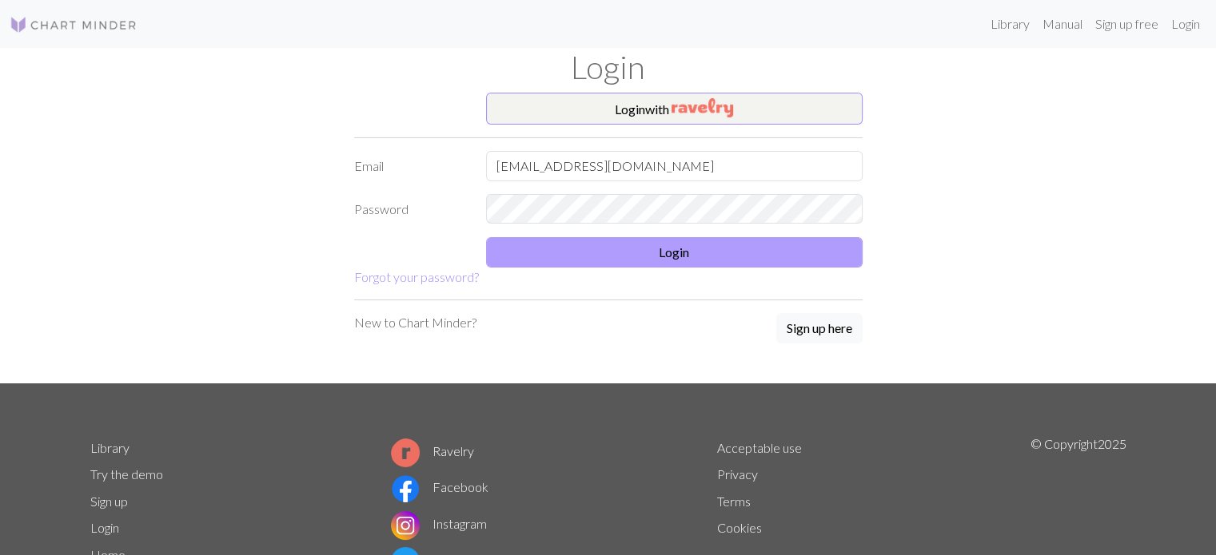 This screenshot has height=555, width=1216. I want to click on a: Try the demo, so click(126, 474).